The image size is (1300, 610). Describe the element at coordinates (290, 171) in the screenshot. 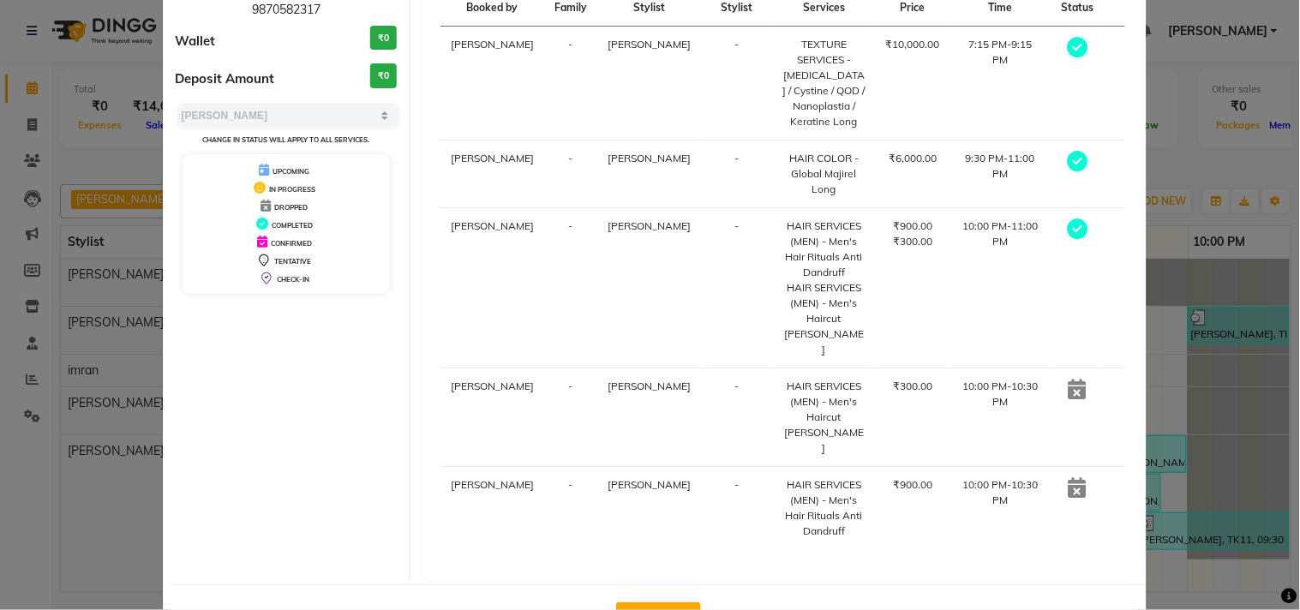

I see `span: UPCOMING` at that location.